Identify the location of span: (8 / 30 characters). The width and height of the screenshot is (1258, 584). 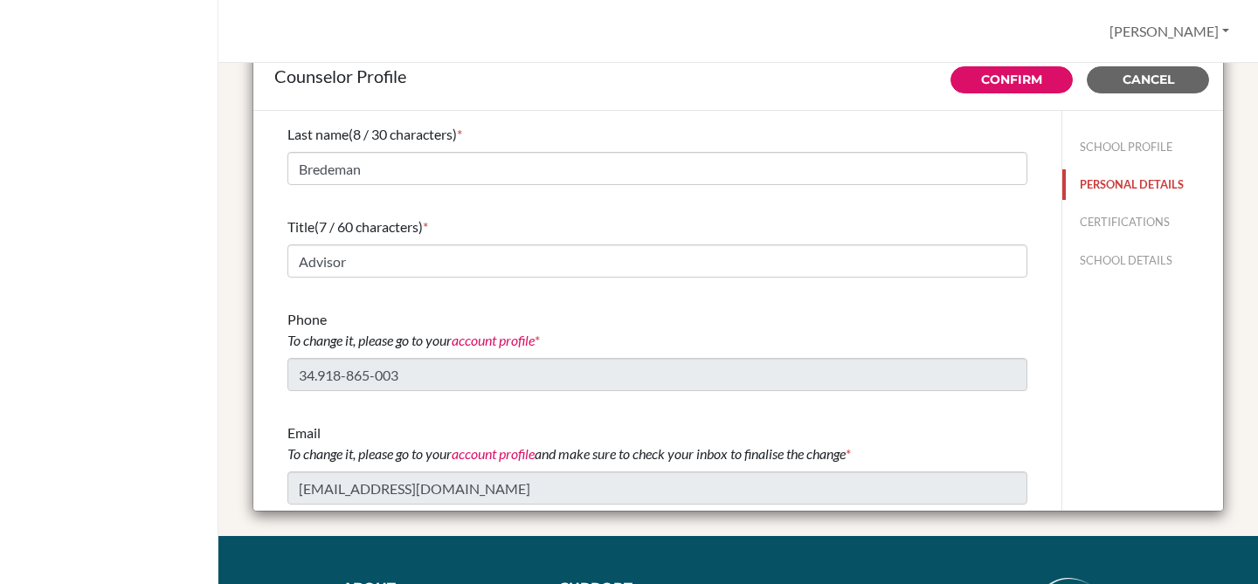
(403, 134).